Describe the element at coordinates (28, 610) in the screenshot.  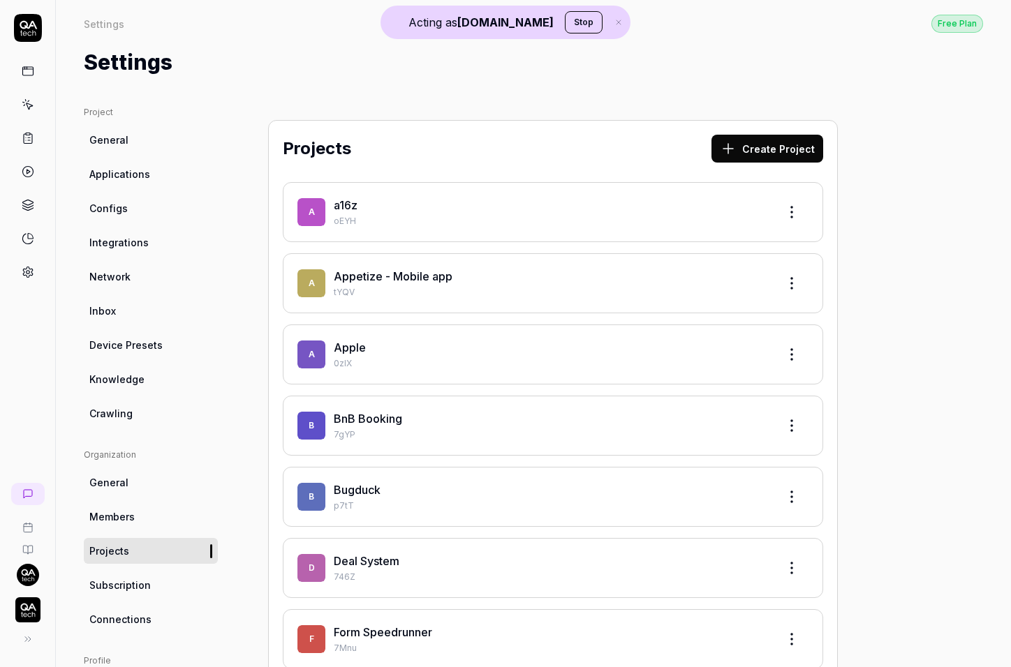
I see `img: QA Tech Logo` at that location.